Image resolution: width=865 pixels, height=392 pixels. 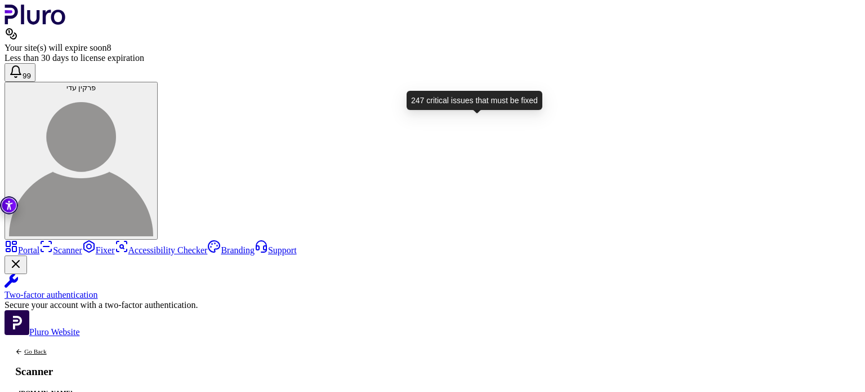 I want to click on a: Accessibility Checker, so click(x=161, y=250).